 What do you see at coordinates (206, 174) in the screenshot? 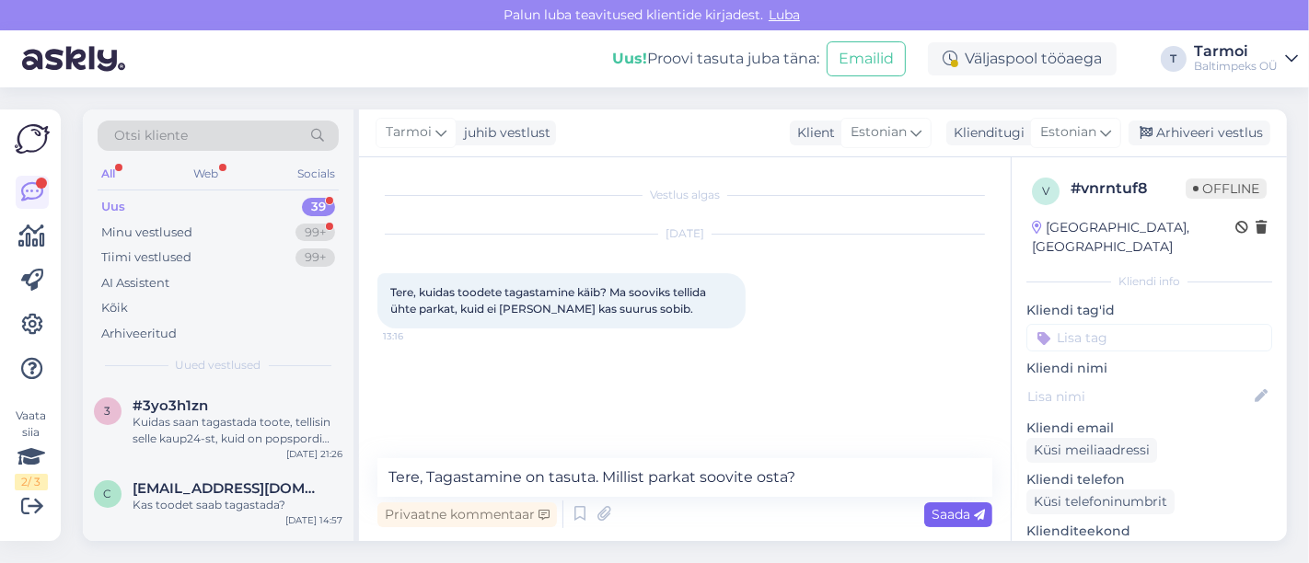
I see `div: Web` at bounding box center [206, 174].